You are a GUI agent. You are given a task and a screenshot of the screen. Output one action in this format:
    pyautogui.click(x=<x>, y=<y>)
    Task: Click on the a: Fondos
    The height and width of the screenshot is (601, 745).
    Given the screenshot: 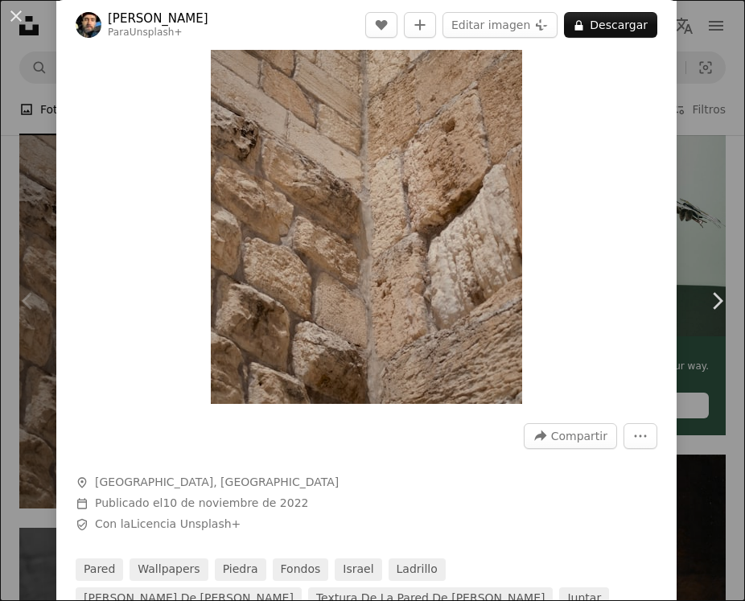 What is the action you would take?
    pyautogui.click(x=301, y=570)
    